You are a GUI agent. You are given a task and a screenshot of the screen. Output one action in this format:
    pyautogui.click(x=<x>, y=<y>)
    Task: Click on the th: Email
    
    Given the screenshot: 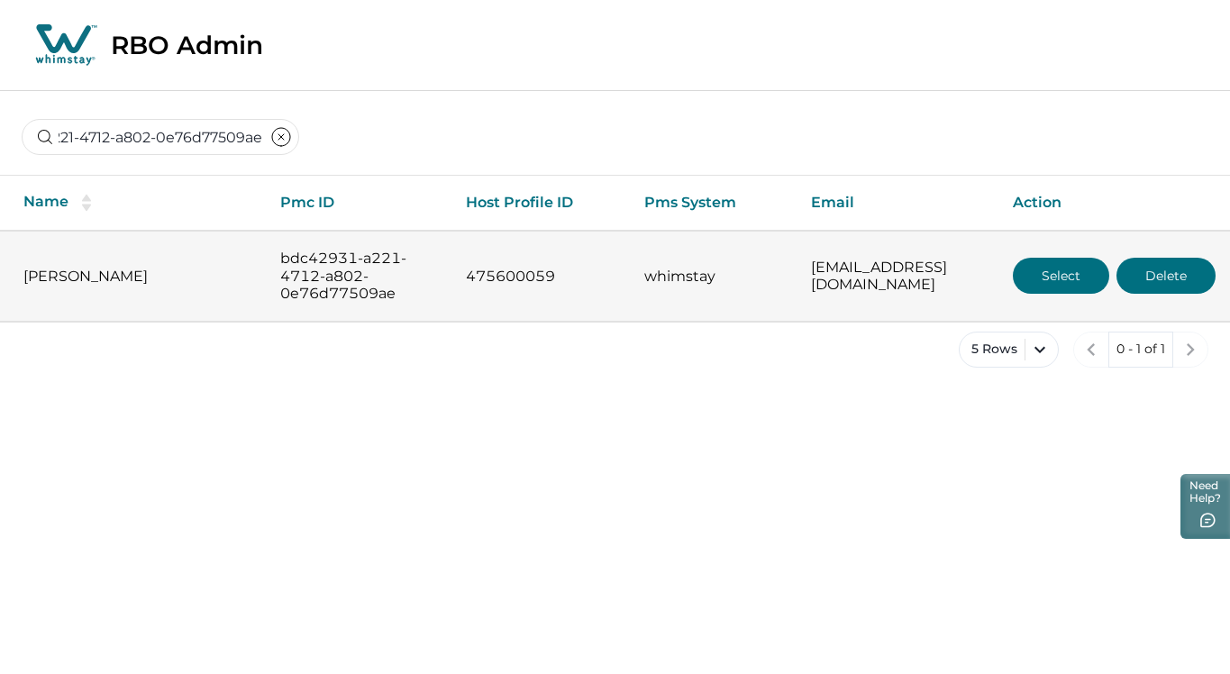 What is the action you would take?
    pyautogui.click(x=898, y=203)
    